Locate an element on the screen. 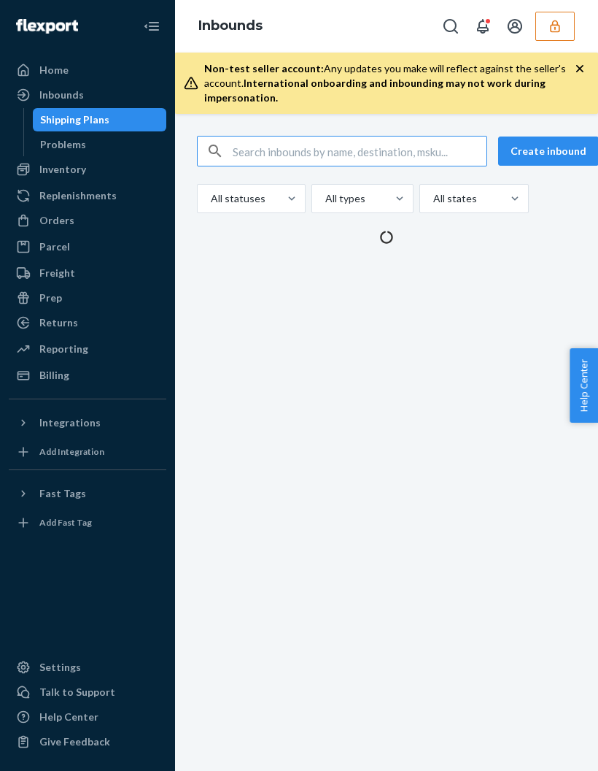  a: Help Center is located at coordinates (88, 717).